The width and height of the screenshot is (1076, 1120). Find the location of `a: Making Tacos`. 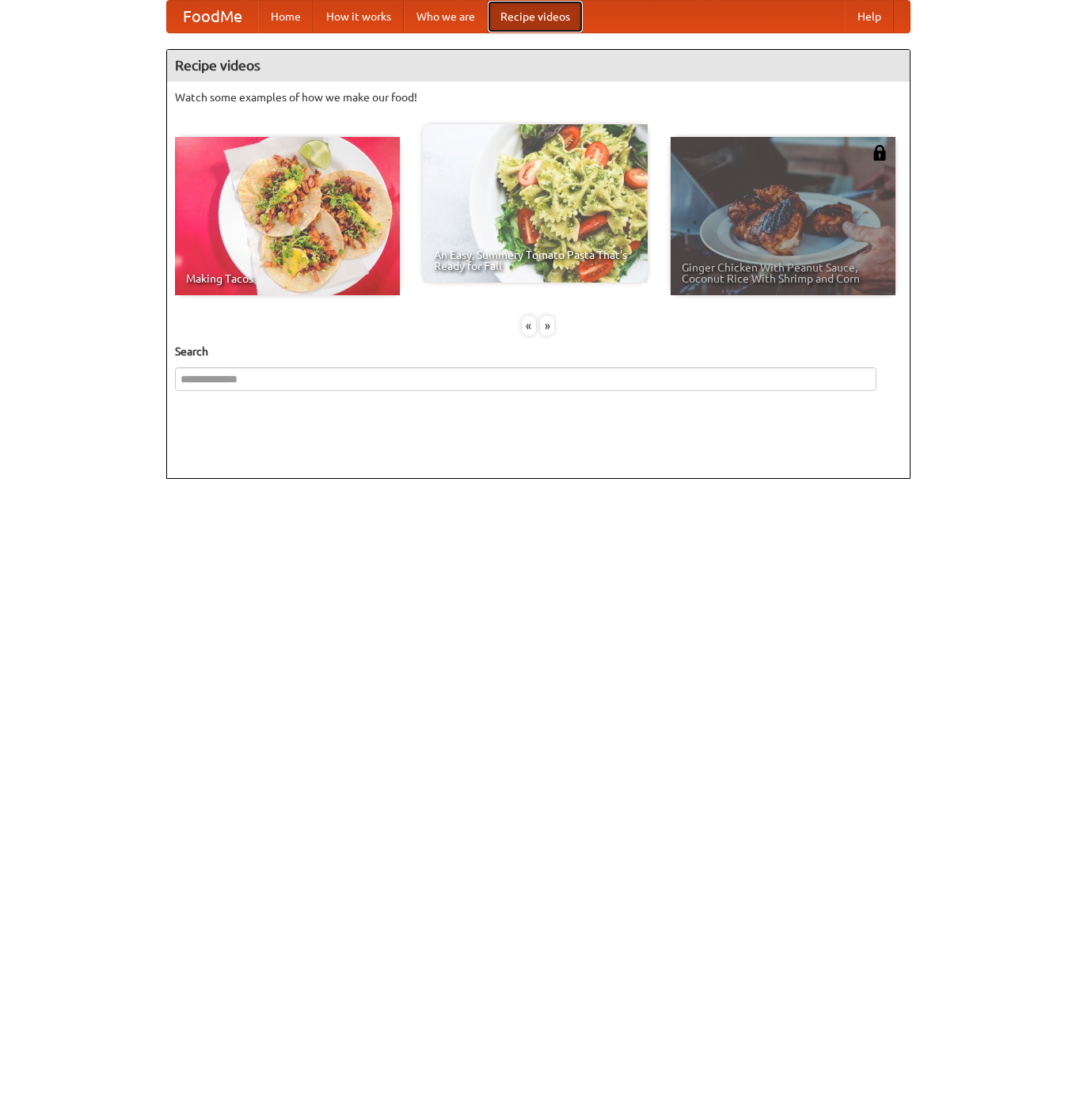

a: Making Tacos is located at coordinates (288, 216).